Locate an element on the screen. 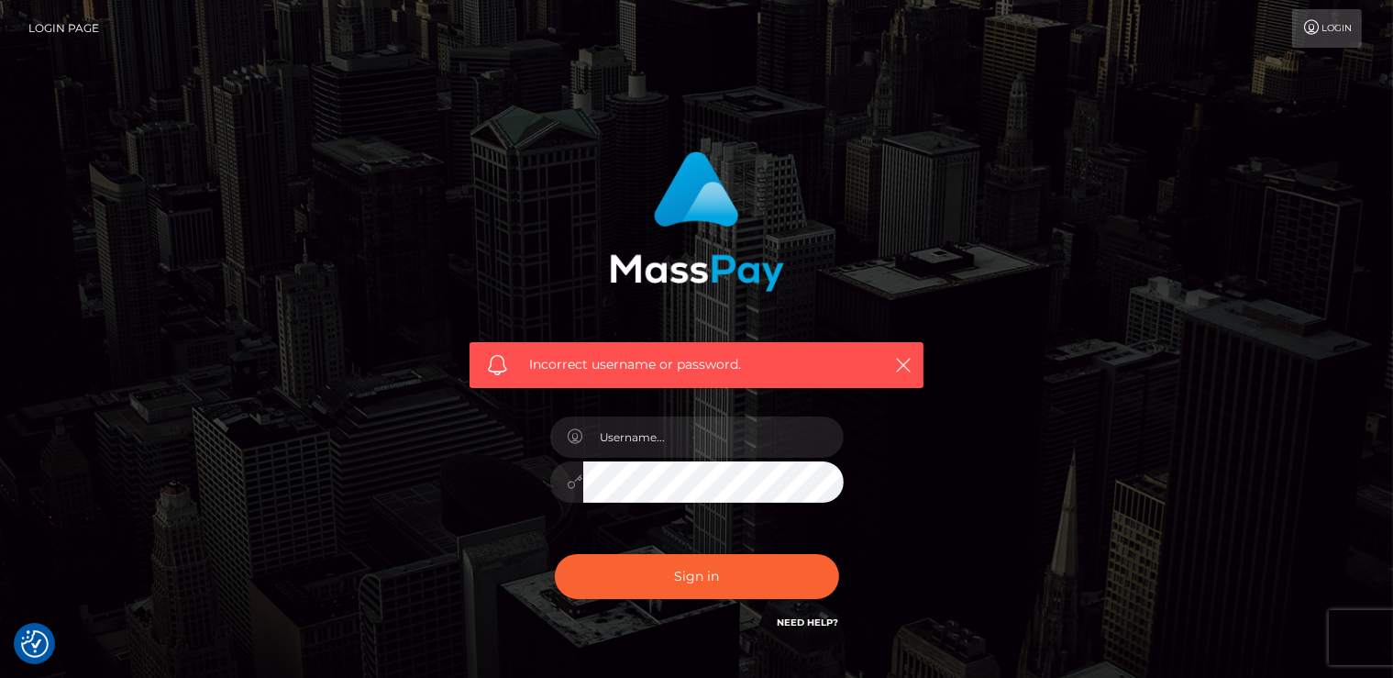  button: Consent Preferences is located at coordinates (35, 644).